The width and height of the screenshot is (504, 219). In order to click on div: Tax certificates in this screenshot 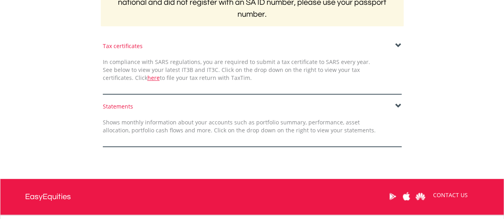, I will do `click(252, 46)`.